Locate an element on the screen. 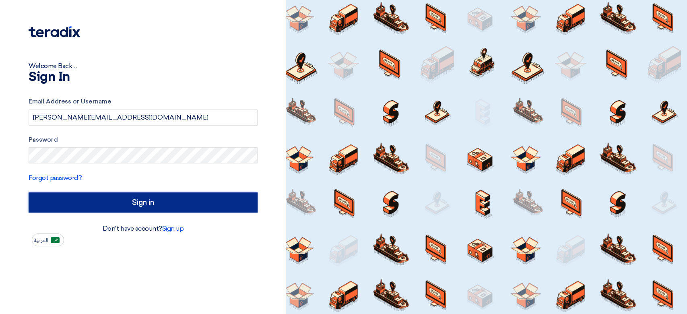 The width and height of the screenshot is (687, 314). span: العربية is located at coordinates (41, 240).